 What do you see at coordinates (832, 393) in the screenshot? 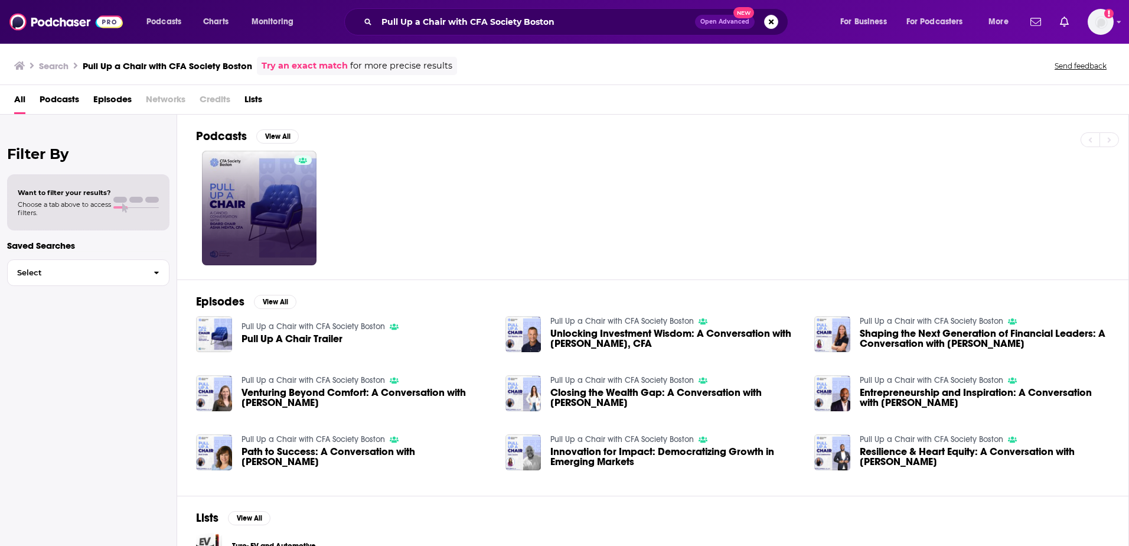
I see `img: Entrepreneurship and Inspiration: A Conversation with Devon Drew` at bounding box center [832, 393].